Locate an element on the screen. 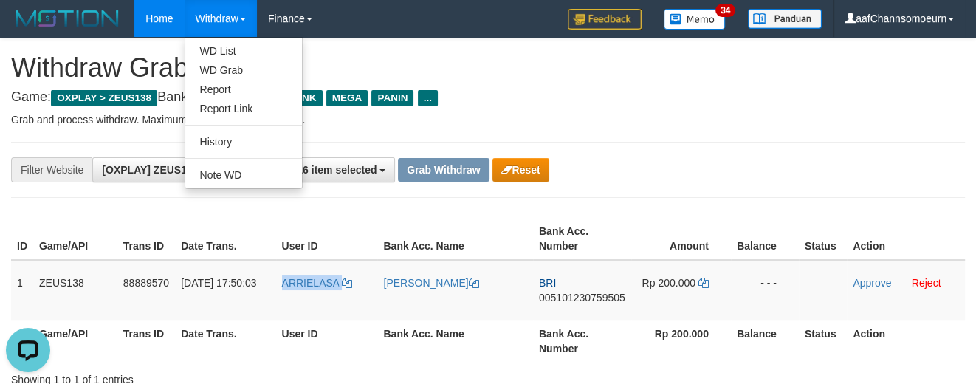  a: Report Link is located at coordinates (244, 109).